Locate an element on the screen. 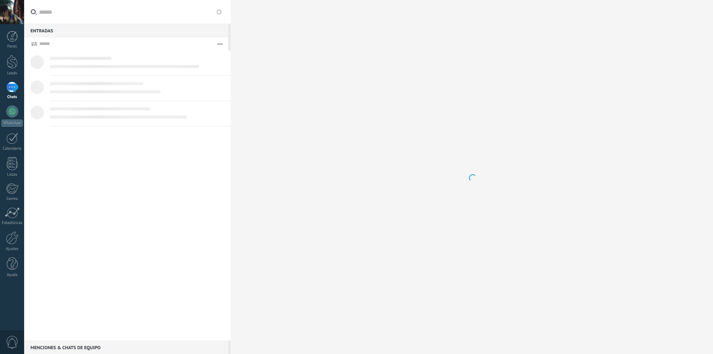 The height and width of the screenshot is (354, 713). div: Calendario is located at coordinates (12, 149).